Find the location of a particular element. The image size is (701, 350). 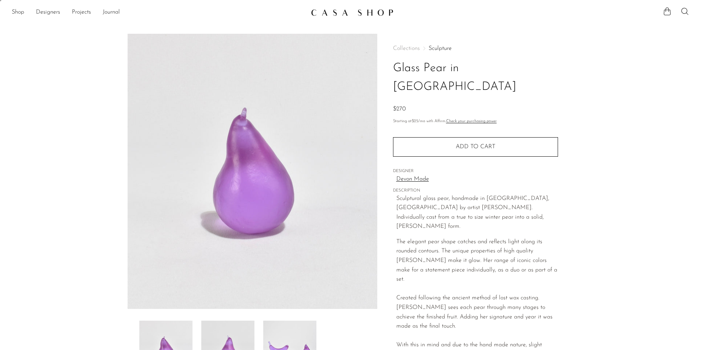

a: Check your purchasing power - Learn more about Affirm Financing (opens in modal) is located at coordinates (472, 121).